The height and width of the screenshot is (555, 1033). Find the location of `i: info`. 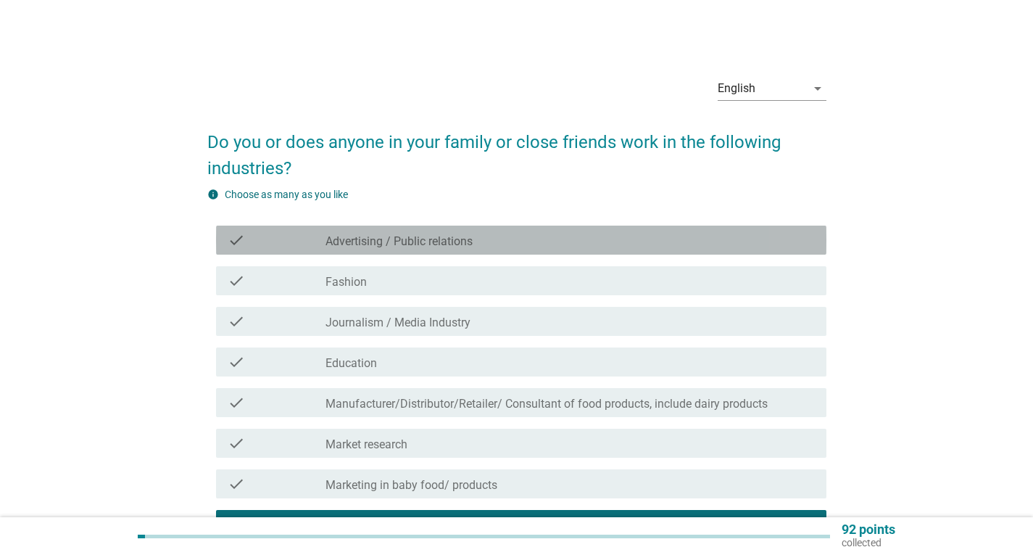

i: info is located at coordinates (213, 194).